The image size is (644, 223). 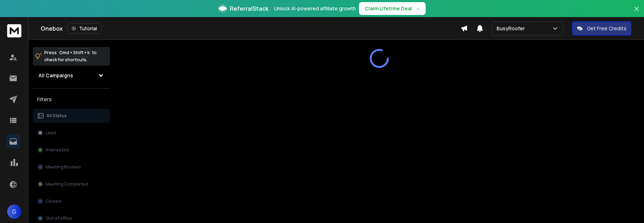 What do you see at coordinates (14, 212) in the screenshot?
I see `button: G` at bounding box center [14, 212].